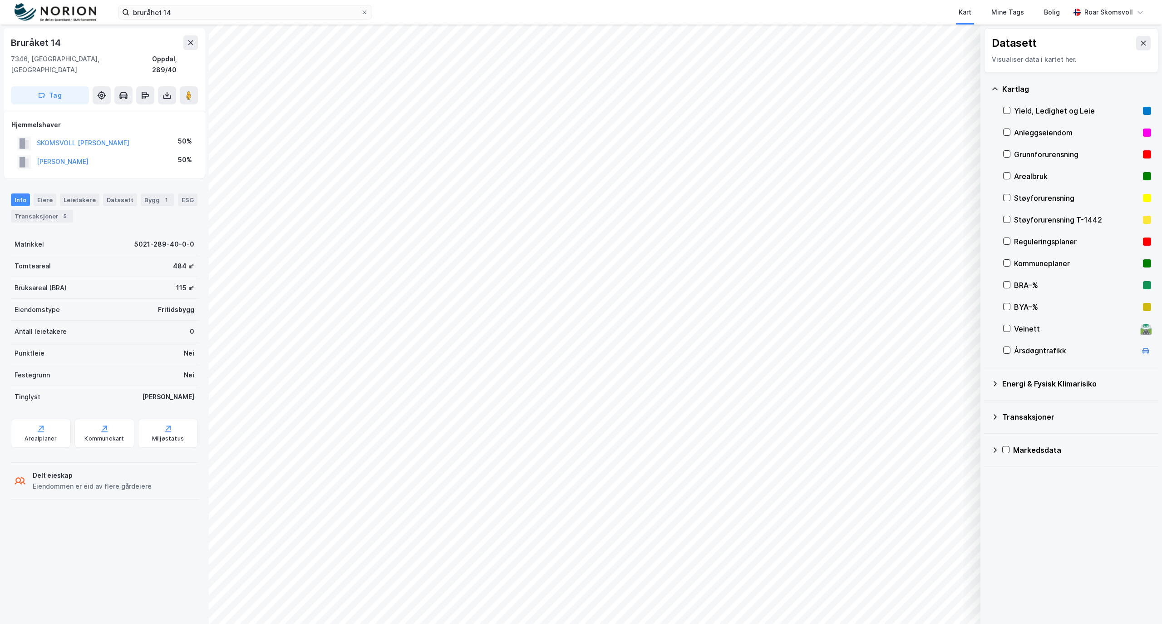 The width and height of the screenshot is (1162, 624). I want to click on div: Eiendommen er eid av flere gårdeiere, so click(92, 486).